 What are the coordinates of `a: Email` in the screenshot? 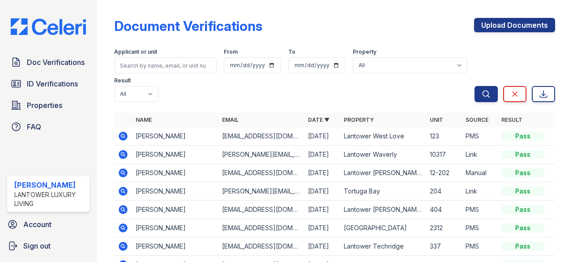 It's located at (230, 120).